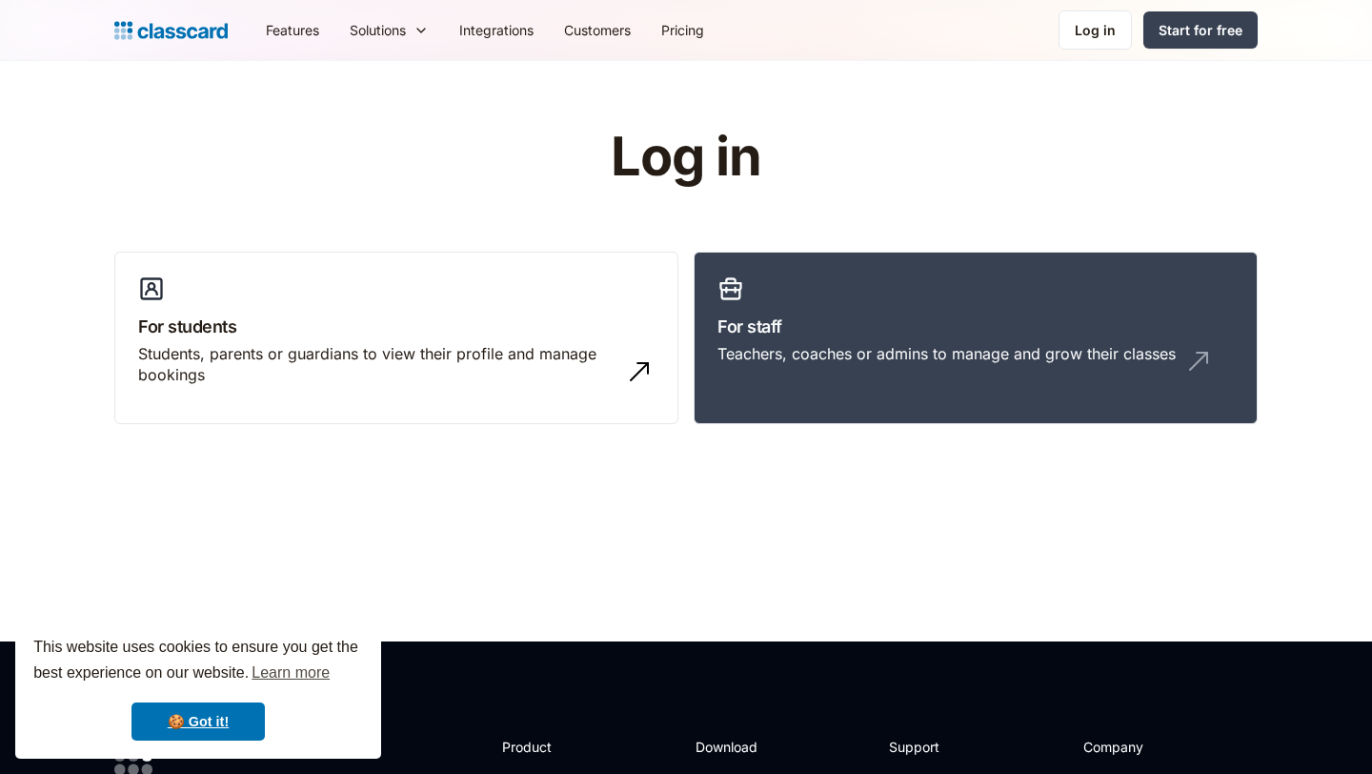 Image resolution: width=1372 pixels, height=774 pixels. What do you see at coordinates (976, 338) in the screenshot?
I see `a: For staffTeachers, coaches or admins to manage and grow their classes` at bounding box center [976, 338].